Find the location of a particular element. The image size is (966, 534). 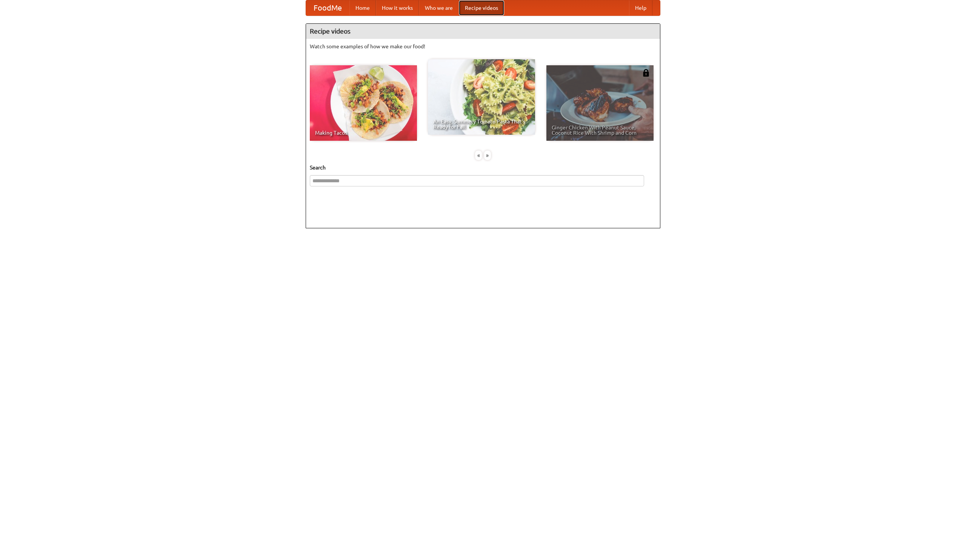

span: Making Tacos is located at coordinates (363, 133).